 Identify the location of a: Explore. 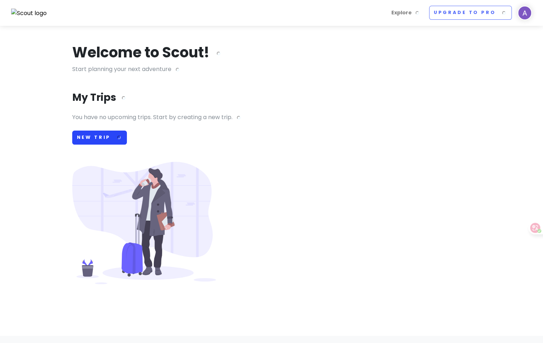
(406, 13).